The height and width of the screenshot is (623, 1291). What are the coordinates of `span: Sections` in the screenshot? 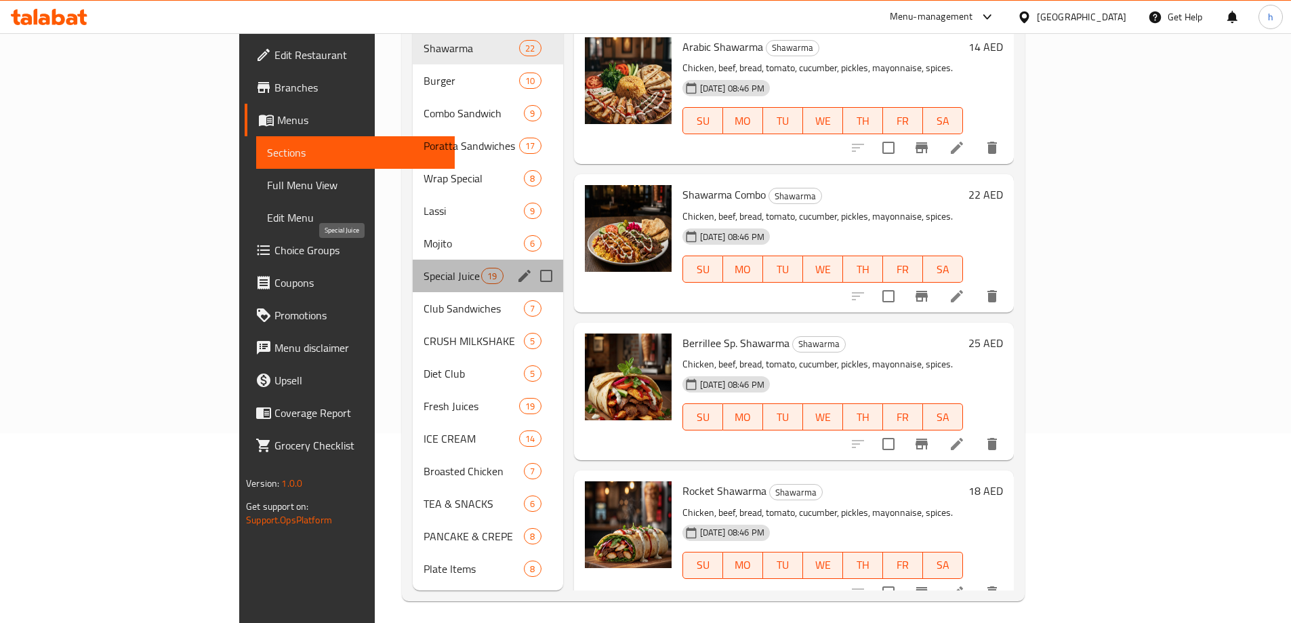 It's located at (355, 152).